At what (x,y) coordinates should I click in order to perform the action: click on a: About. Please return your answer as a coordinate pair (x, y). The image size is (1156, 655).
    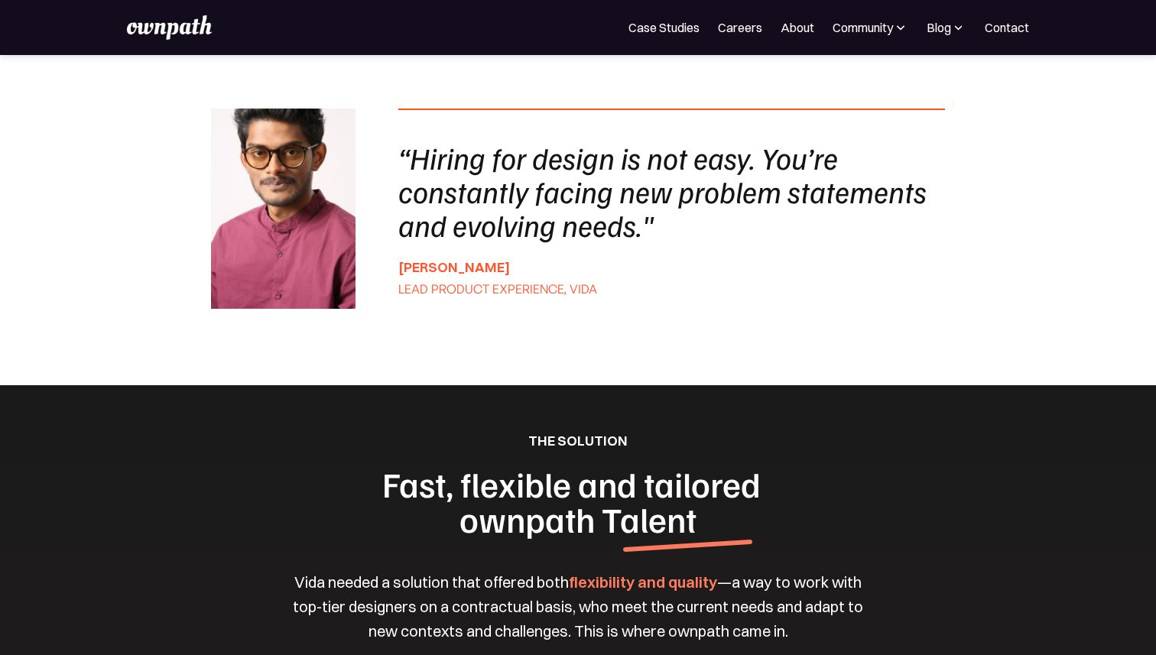
    Looking at the image, I should click on (797, 28).